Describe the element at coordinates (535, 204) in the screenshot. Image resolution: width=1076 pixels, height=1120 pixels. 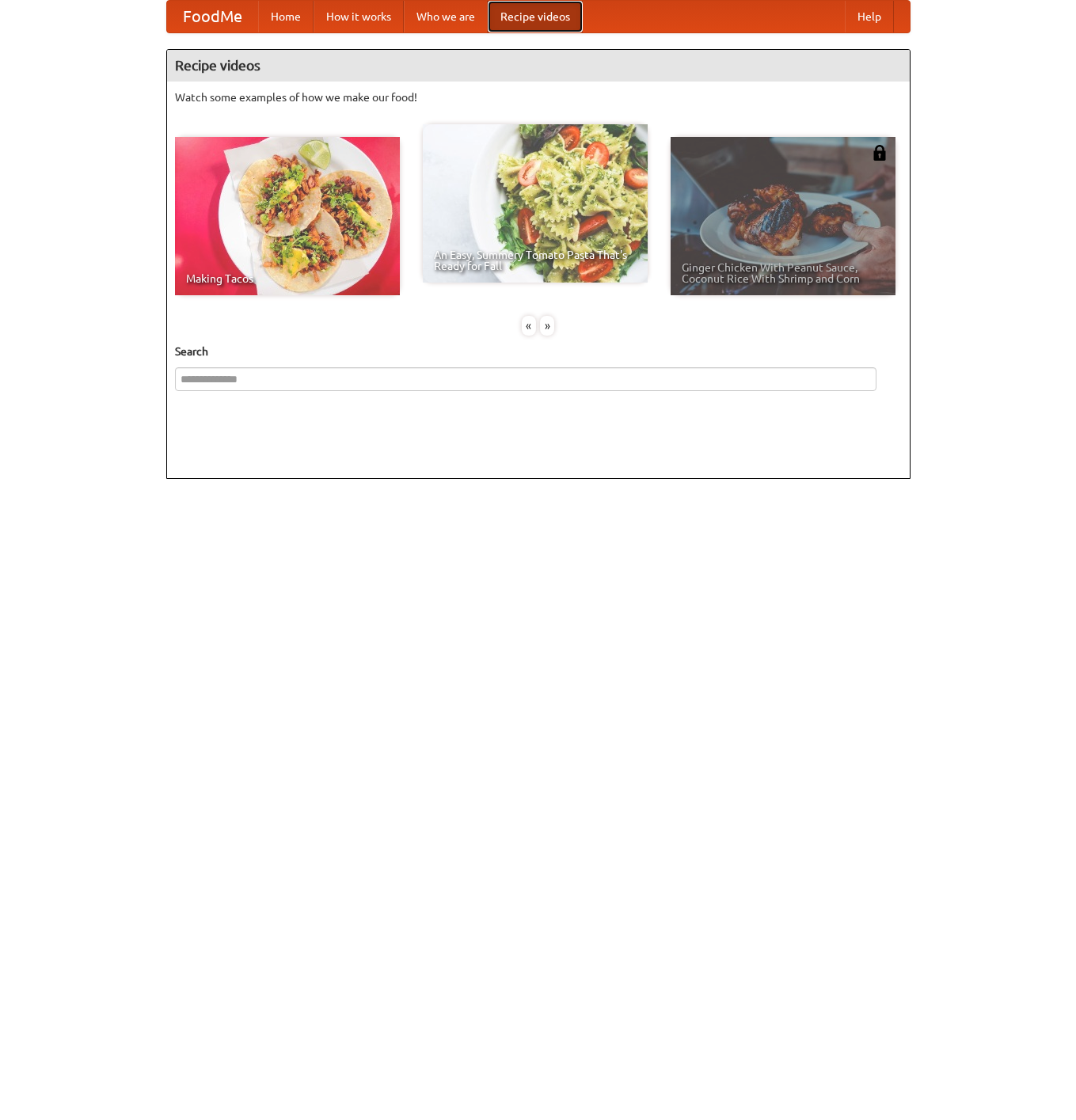
I see `a: An Easy, Summery Tomato Pasta That's Ready for Fall` at that location.